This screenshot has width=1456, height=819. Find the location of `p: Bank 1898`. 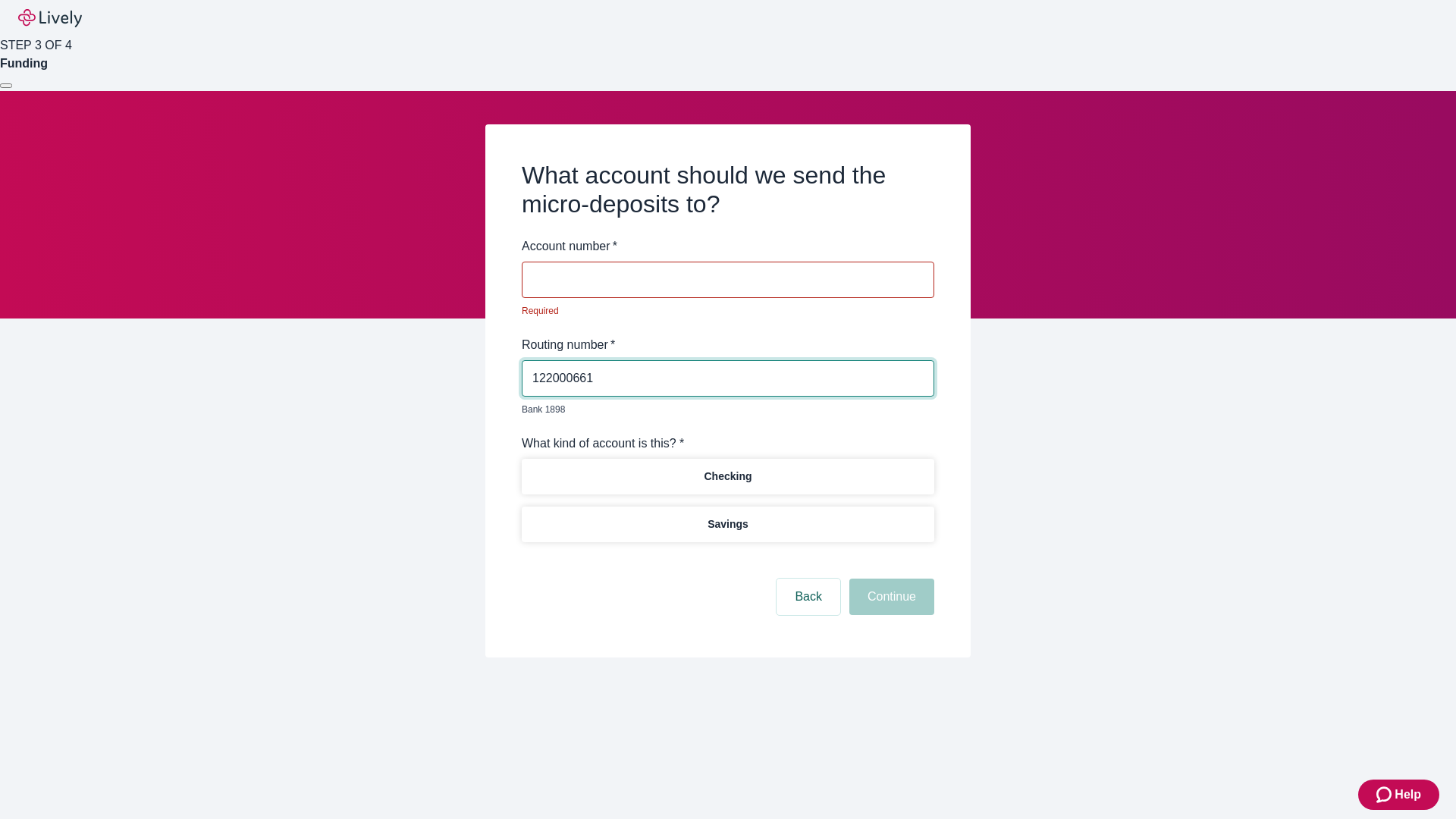

p: Bank 1898 is located at coordinates (723, 409).